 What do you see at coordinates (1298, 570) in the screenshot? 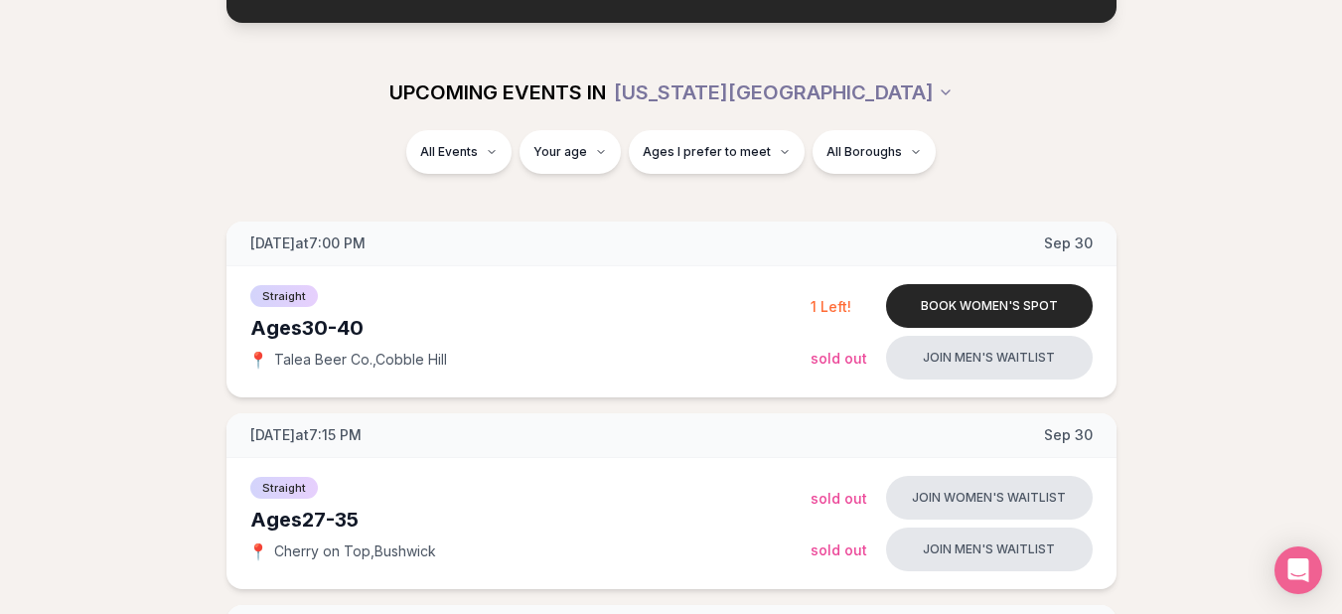
I see `div: Open Intercom Messenger` at bounding box center [1298, 570].